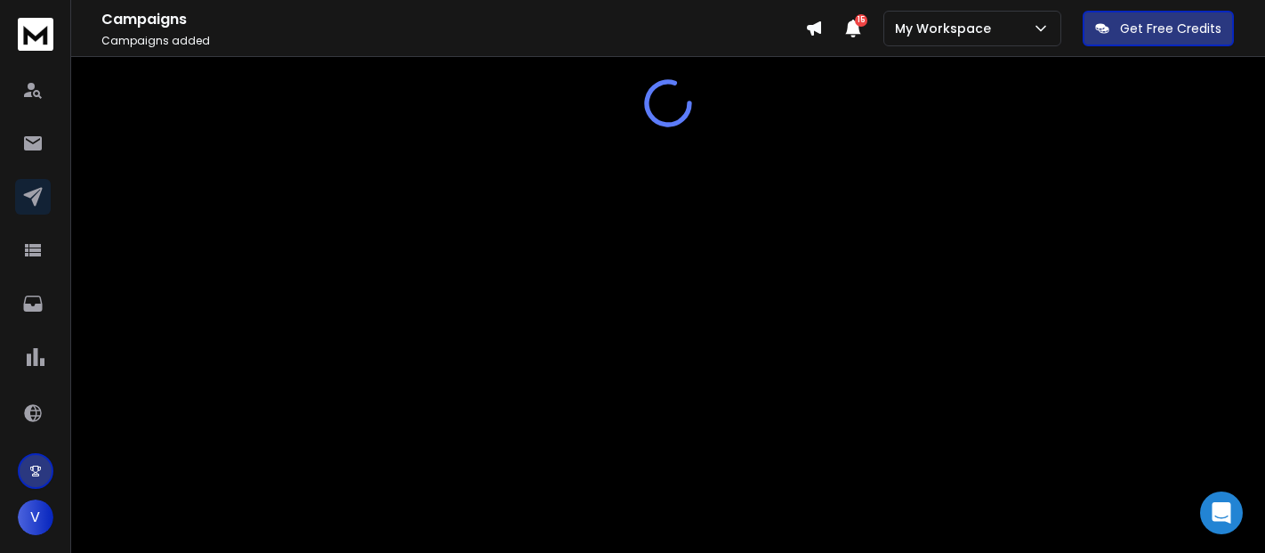 This screenshot has height=553, width=1265. Describe the element at coordinates (947, 28) in the screenshot. I see `p: My Workspace` at that location.